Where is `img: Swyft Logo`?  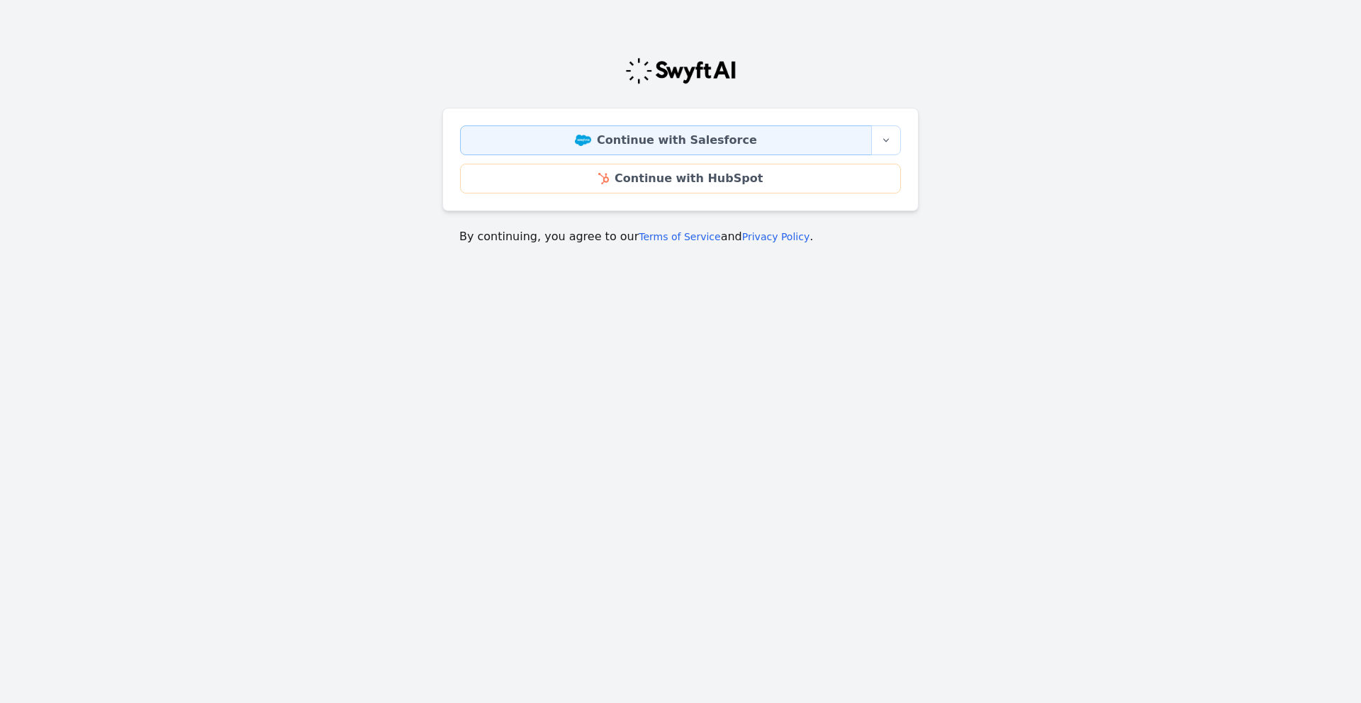 img: Swyft Logo is located at coordinates (680, 71).